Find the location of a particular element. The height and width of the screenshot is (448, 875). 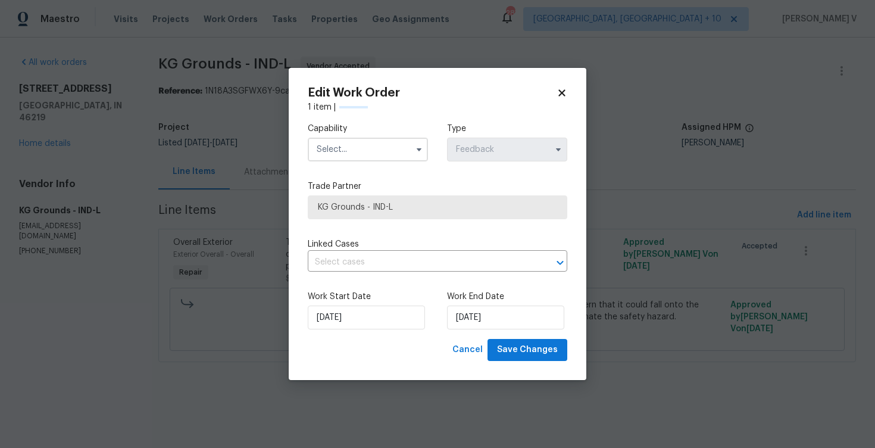

h2: Edit Work Order is located at coordinates (432, 93).